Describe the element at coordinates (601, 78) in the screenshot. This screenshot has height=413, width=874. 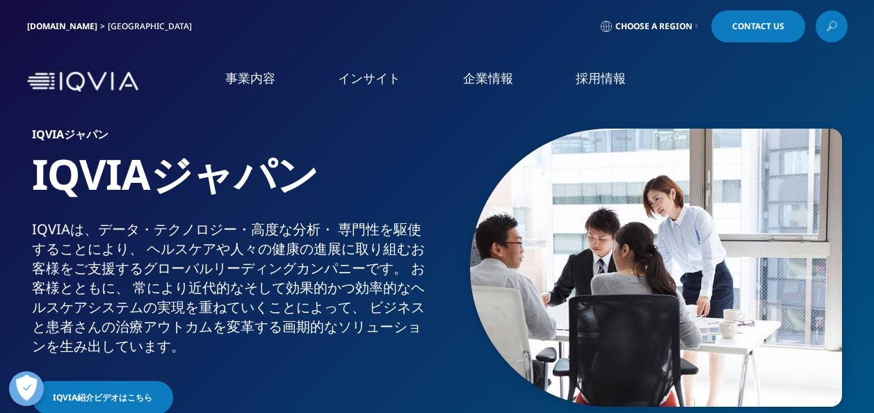
I see `a: 採用情報` at that location.